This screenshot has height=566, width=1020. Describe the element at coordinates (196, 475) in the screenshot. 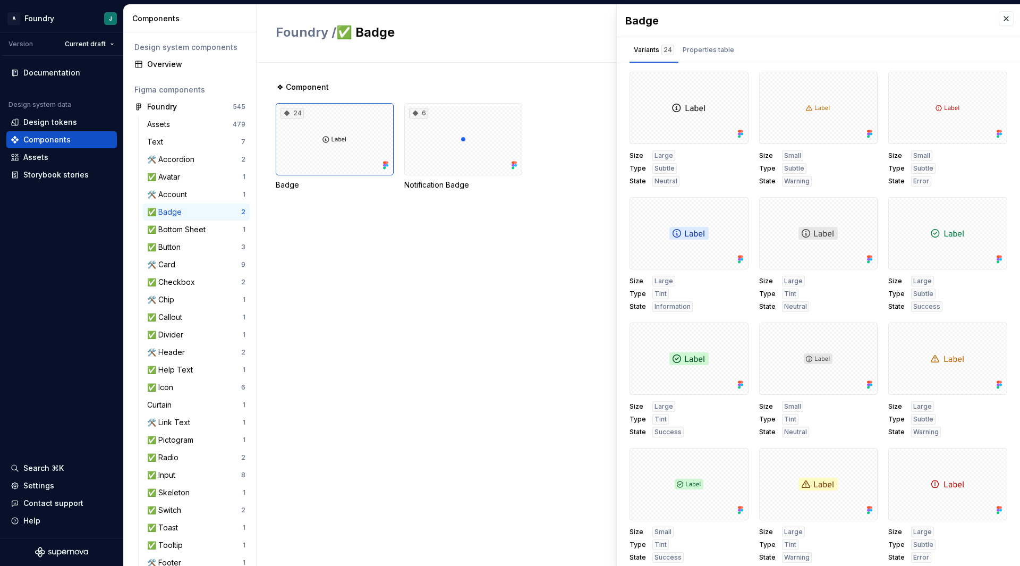

I see `a: ✅ Input8` at that location.